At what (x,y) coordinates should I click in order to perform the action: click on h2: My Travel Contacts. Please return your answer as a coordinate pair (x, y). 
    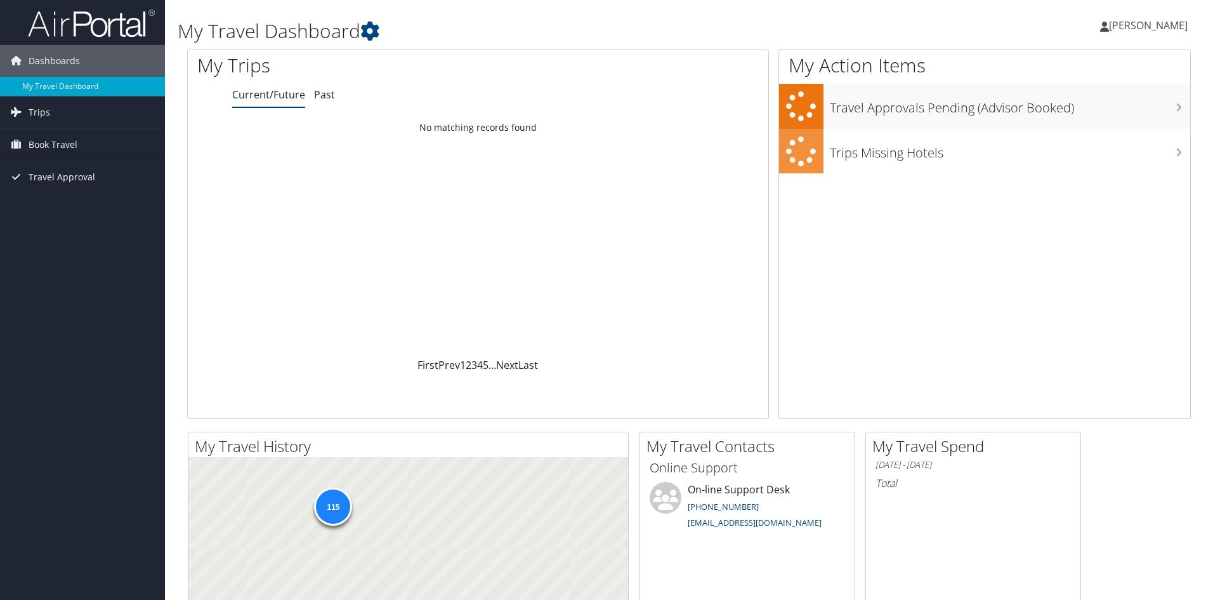
    Looking at the image, I should click on (751, 446).